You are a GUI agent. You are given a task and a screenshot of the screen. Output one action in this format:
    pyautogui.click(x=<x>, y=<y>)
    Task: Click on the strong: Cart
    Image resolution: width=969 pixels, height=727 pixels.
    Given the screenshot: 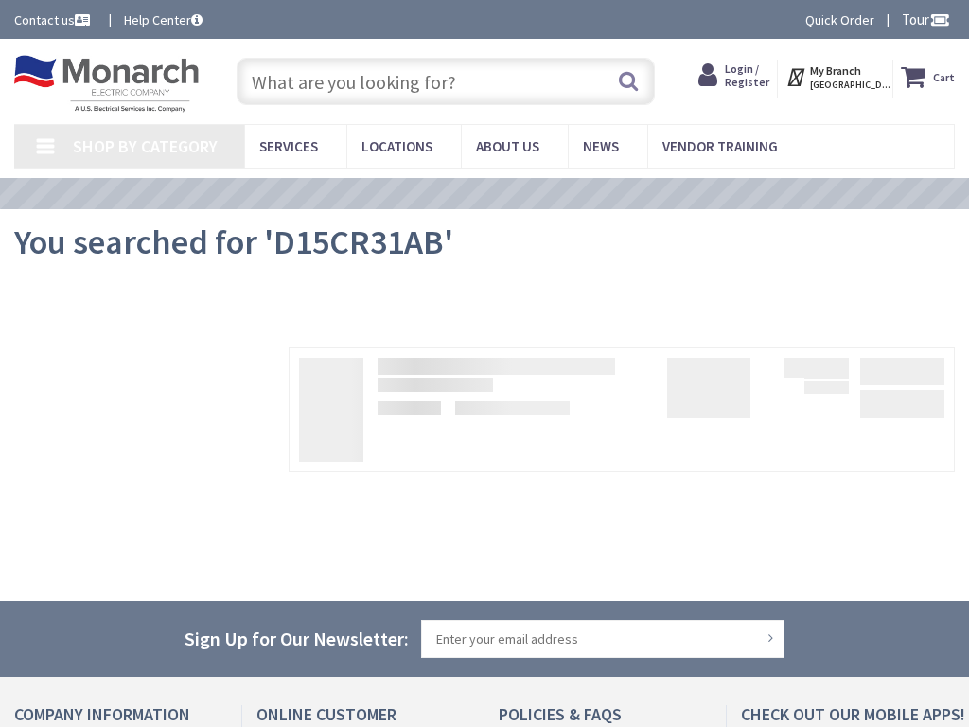 What is the action you would take?
    pyautogui.click(x=944, y=77)
    